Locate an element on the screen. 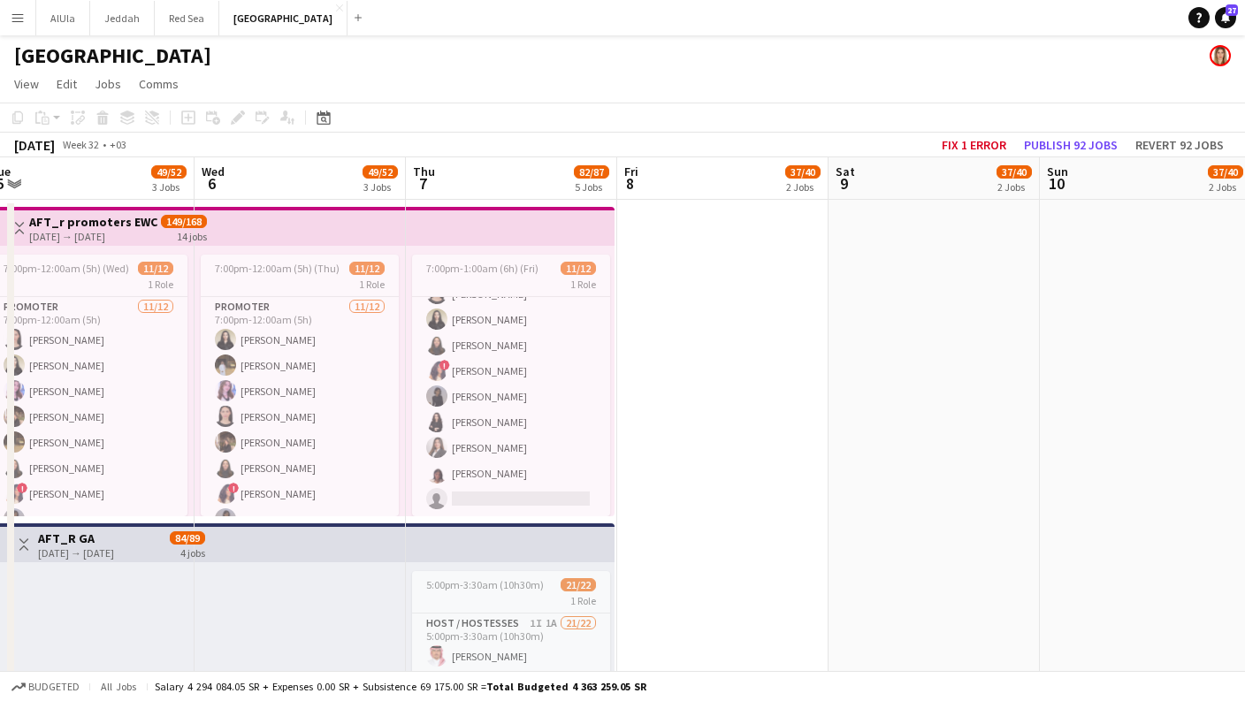 The height and width of the screenshot is (701, 1245). button: Publish 92 jobs is located at coordinates (1071, 145).